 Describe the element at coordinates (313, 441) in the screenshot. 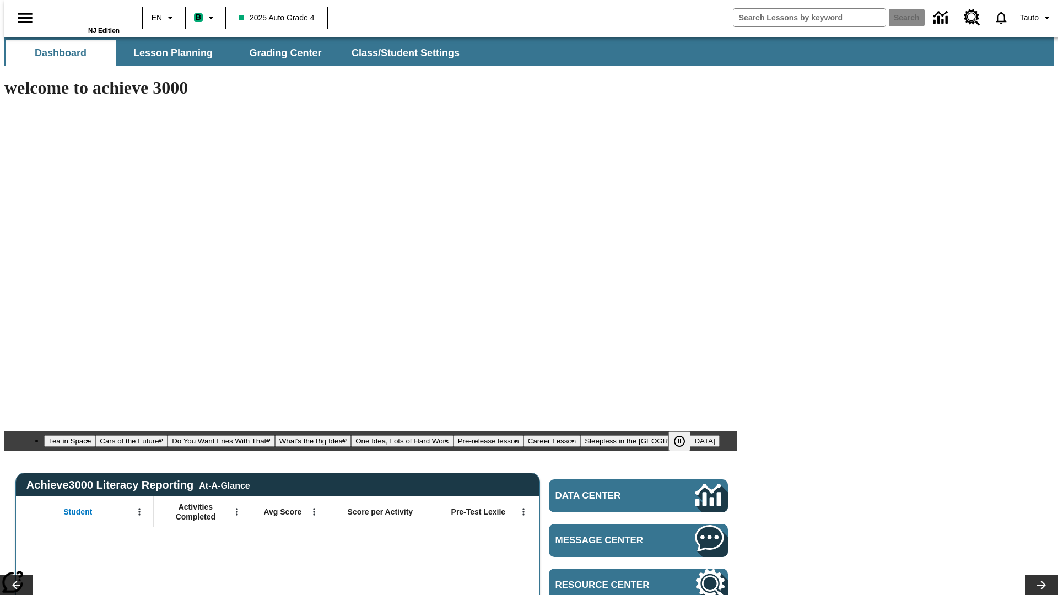

I see `button: Slide 4 What's the Big Idea?` at that location.